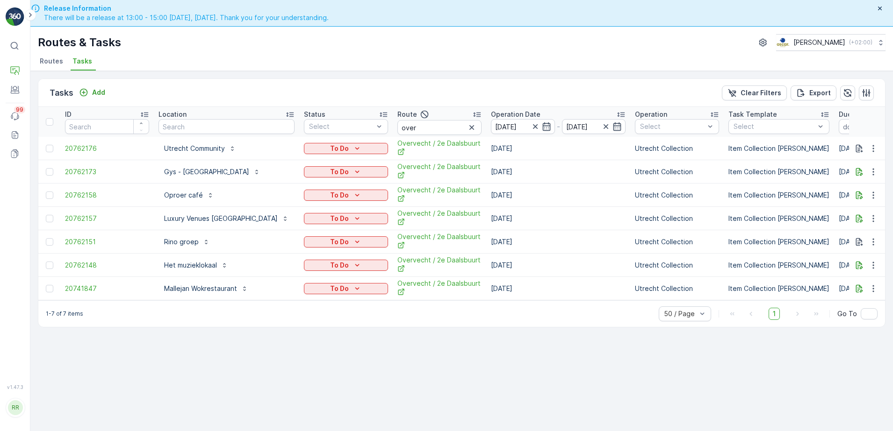 The width and height of the screenshot is (893, 431). What do you see at coordinates (186, 8) in the screenshot?
I see `span: Release Information` at bounding box center [186, 8].